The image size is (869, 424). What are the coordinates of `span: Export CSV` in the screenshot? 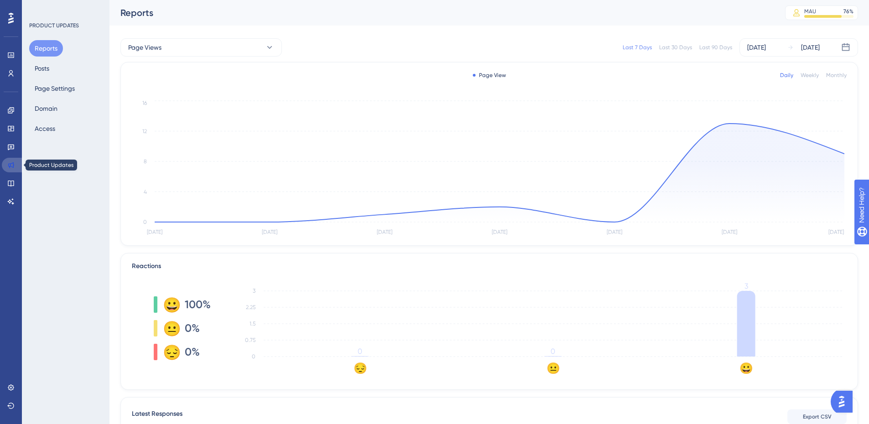 It's located at (817, 417).